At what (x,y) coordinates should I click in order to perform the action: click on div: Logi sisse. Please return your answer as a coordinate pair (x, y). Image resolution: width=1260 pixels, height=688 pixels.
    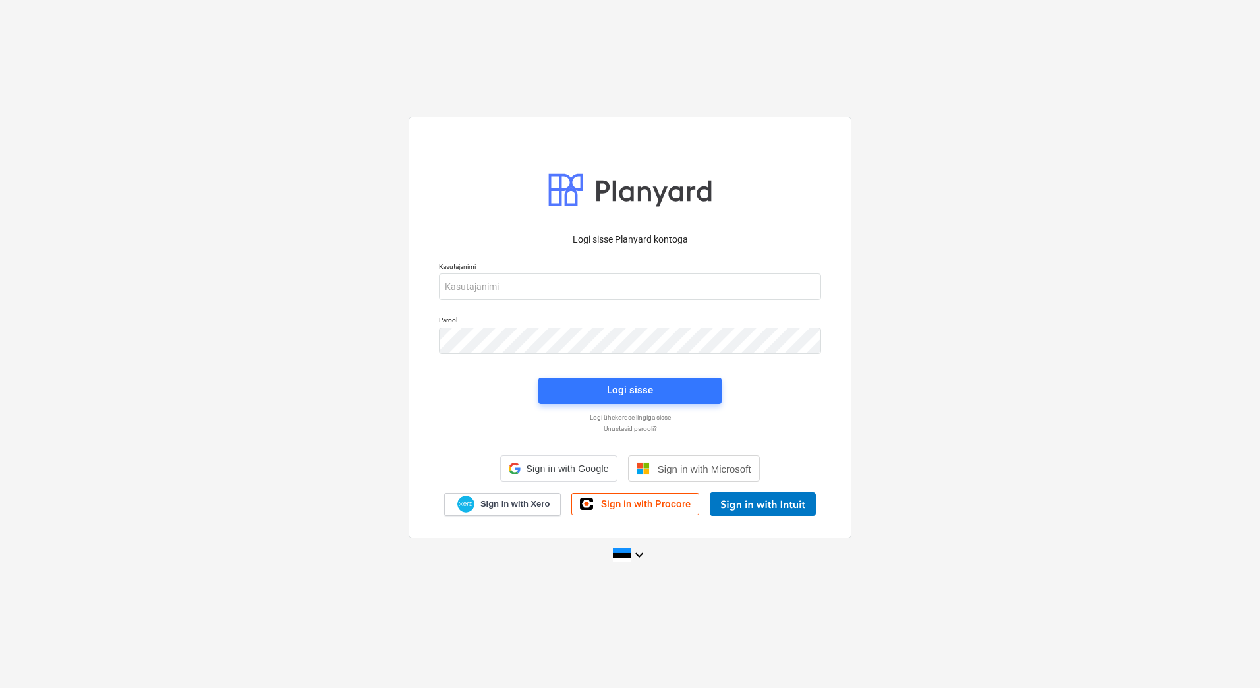
    Looking at the image, I should click on (630, 390).